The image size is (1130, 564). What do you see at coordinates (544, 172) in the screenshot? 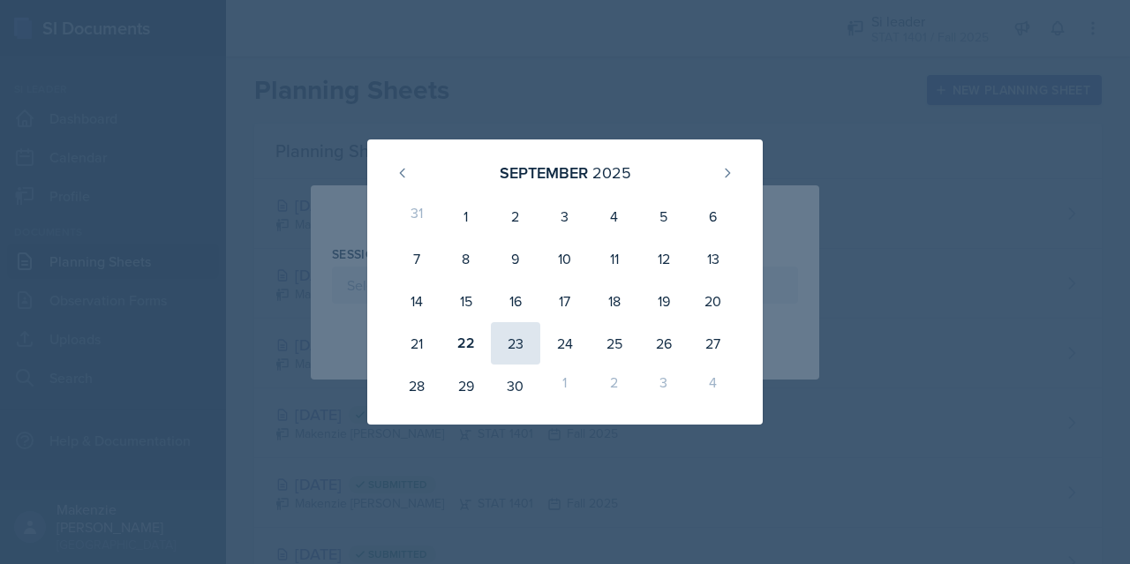
I see `div: September` at bounding box center [544, 172].